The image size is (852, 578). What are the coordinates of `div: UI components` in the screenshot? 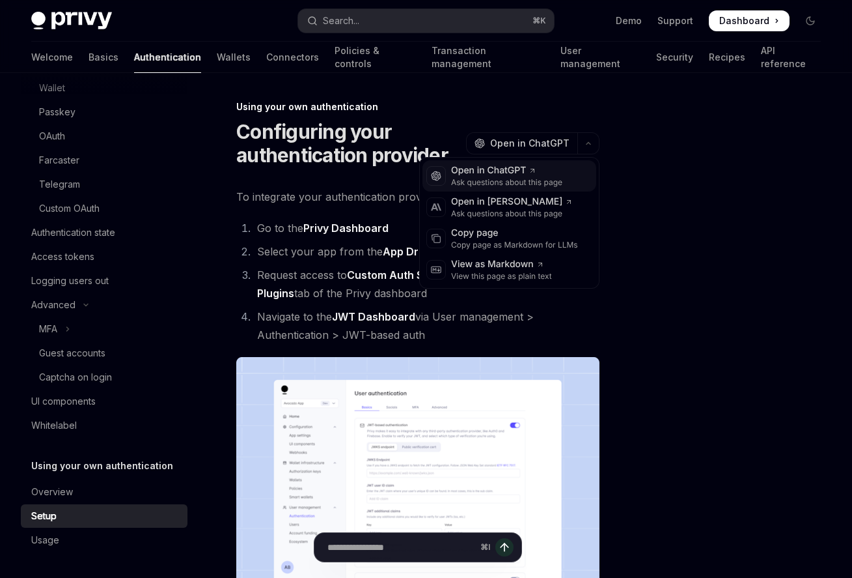 It's located at (63, 401).